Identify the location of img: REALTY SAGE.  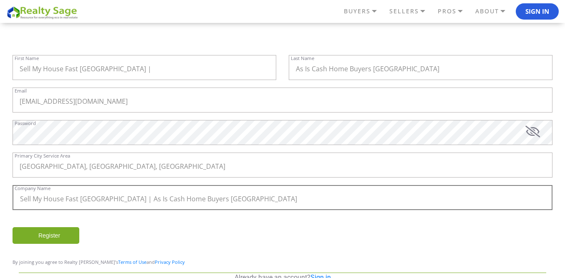
(44, 12).